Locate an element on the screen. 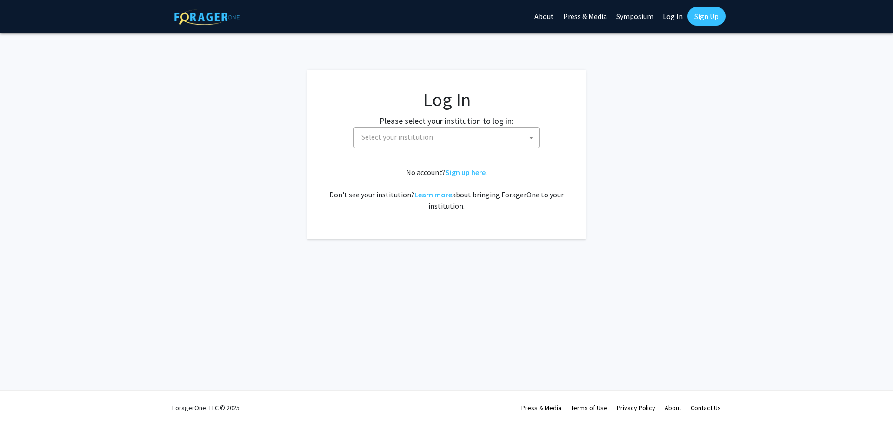 This screenshot has width=893, height=424. div: No account? . Don't see your institution? about bringing ForagerOne to your institution. is located at coordinates (446, 189).